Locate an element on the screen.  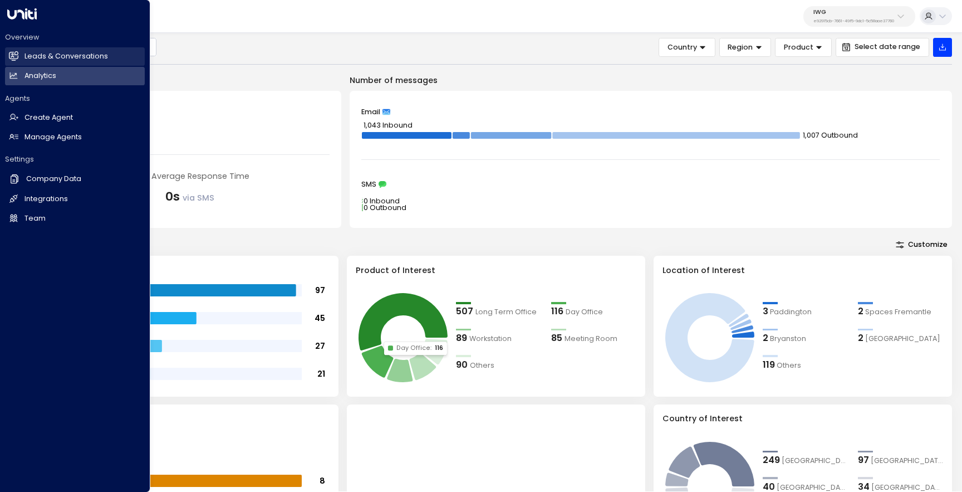
span: Select date range is located at coordinates (888, 47).